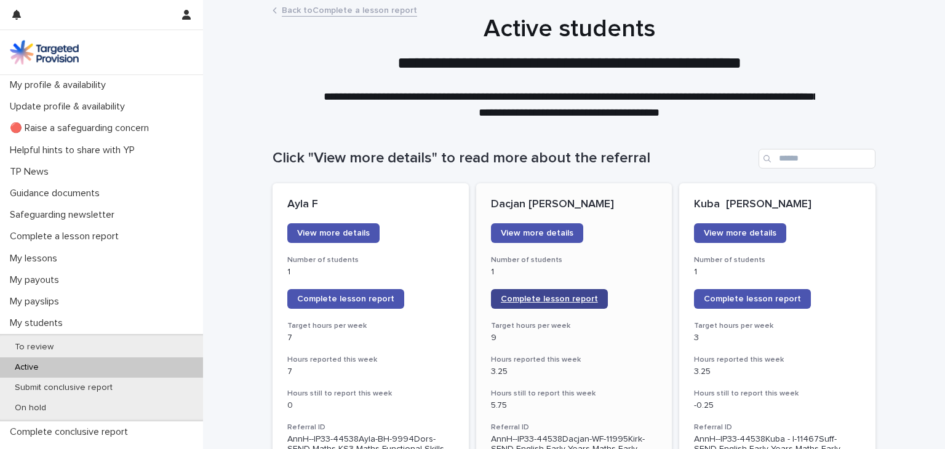 This screenshot has width=945, height=449. Describe the element at coordinates (30, 408) in the screenshot. I see `p: On hold` at that location.